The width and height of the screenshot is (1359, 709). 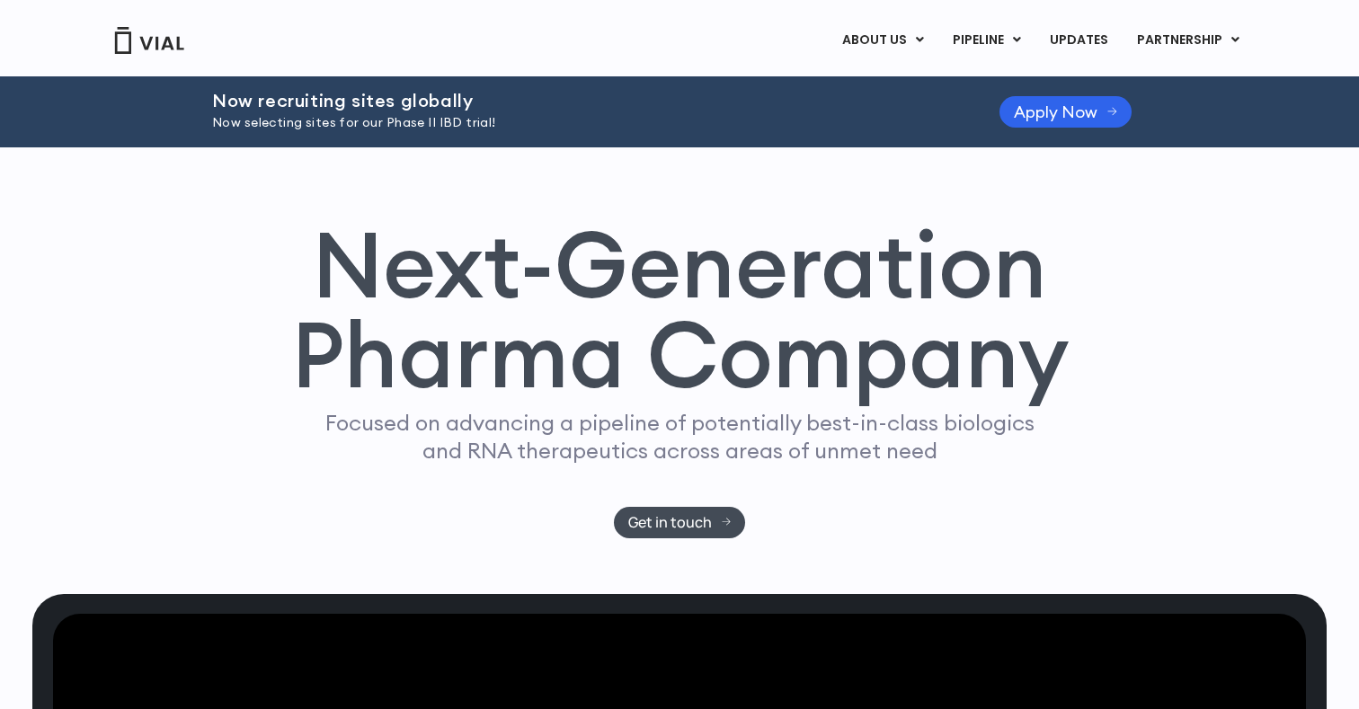 What do you see at coordinates (670, 522) in the screenshot?
I see `span: Get in touch` at bounding box center [670, 522].